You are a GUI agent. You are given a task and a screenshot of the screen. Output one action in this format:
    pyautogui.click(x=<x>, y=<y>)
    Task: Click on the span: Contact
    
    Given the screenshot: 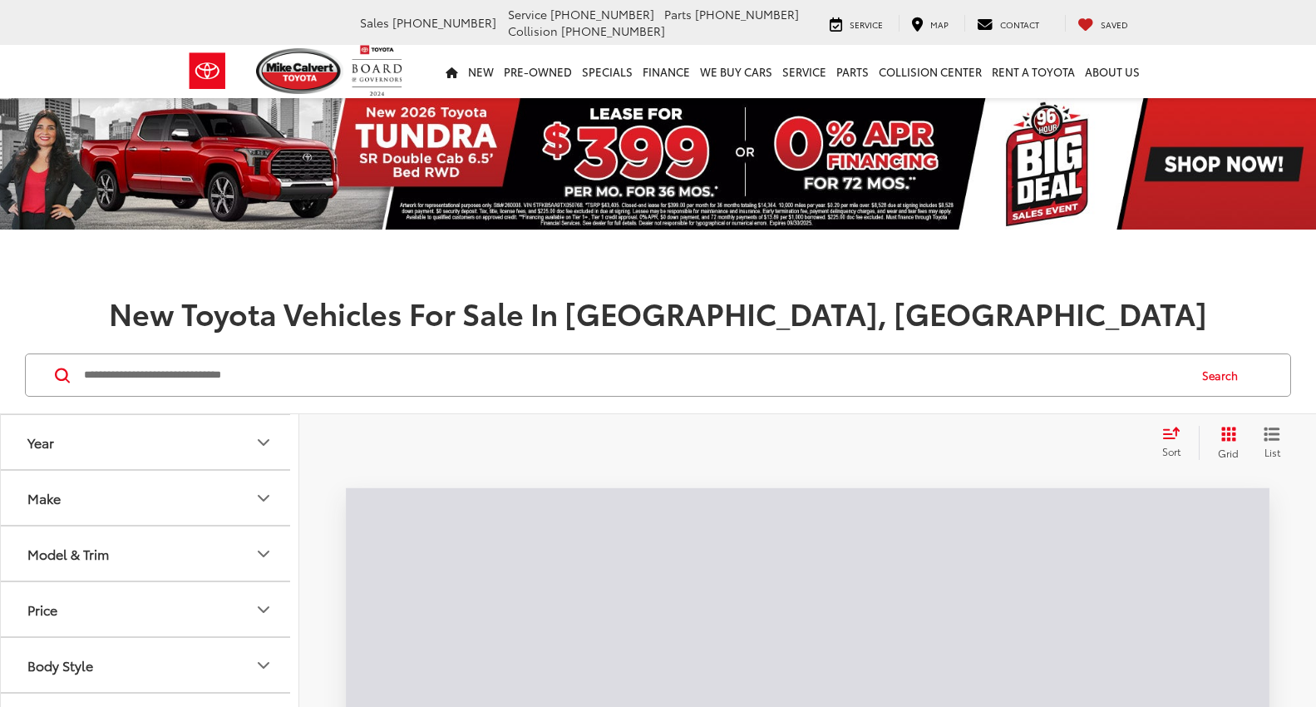 What is the action you would take?
    pyautogui.click(x=1019, y=24)
    